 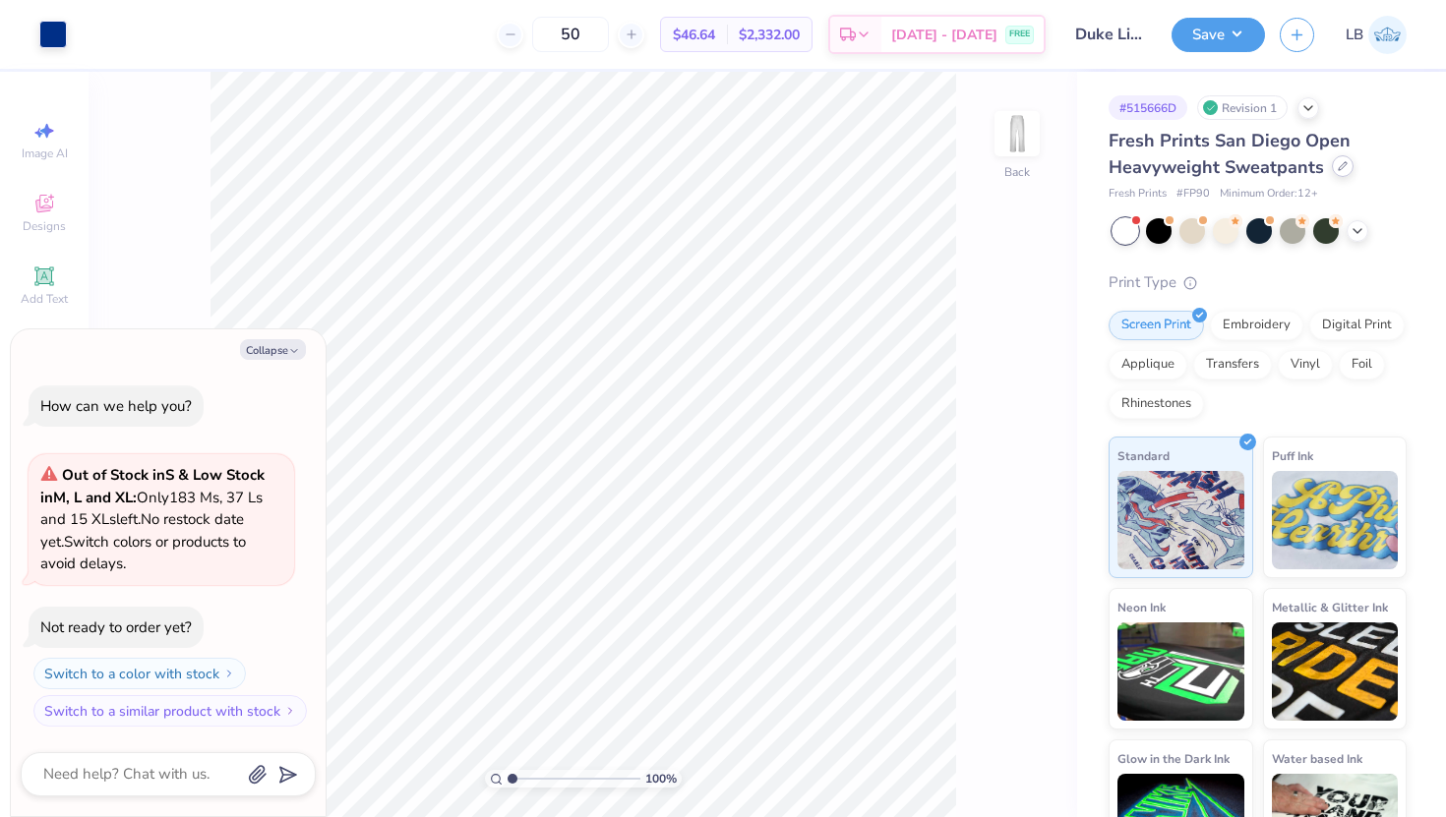 I want to click on div: Not ready to order yet?, so click(x=116, y=628).